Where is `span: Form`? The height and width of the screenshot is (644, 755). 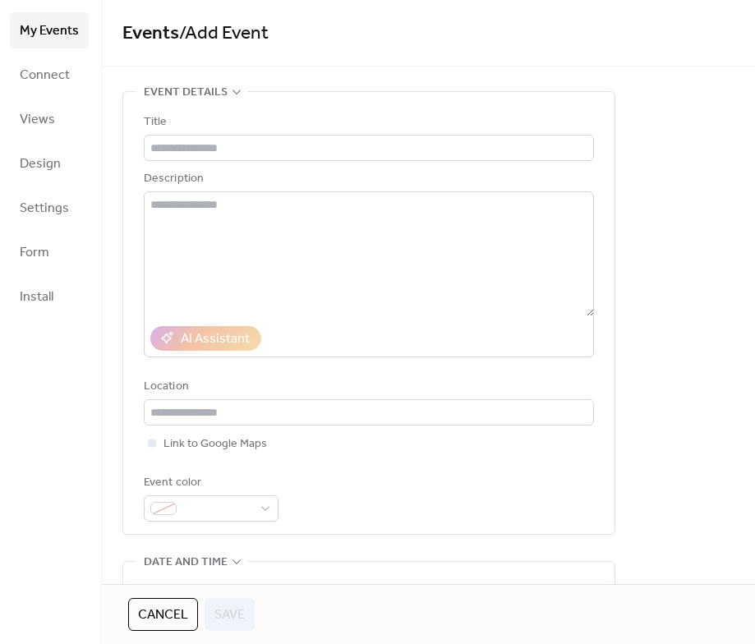
span: Form is located at coordinates (35, 253).